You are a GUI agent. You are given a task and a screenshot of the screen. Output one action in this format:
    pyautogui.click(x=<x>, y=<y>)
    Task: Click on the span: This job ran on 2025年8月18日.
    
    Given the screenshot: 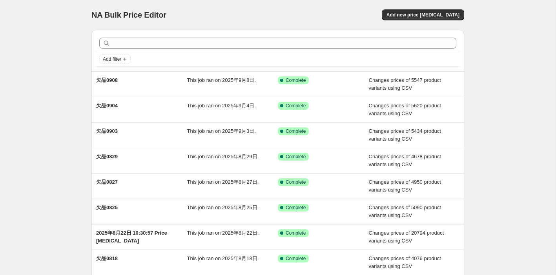 What is the action you would take?
    pyautogui.click(x=223, y=258)
    